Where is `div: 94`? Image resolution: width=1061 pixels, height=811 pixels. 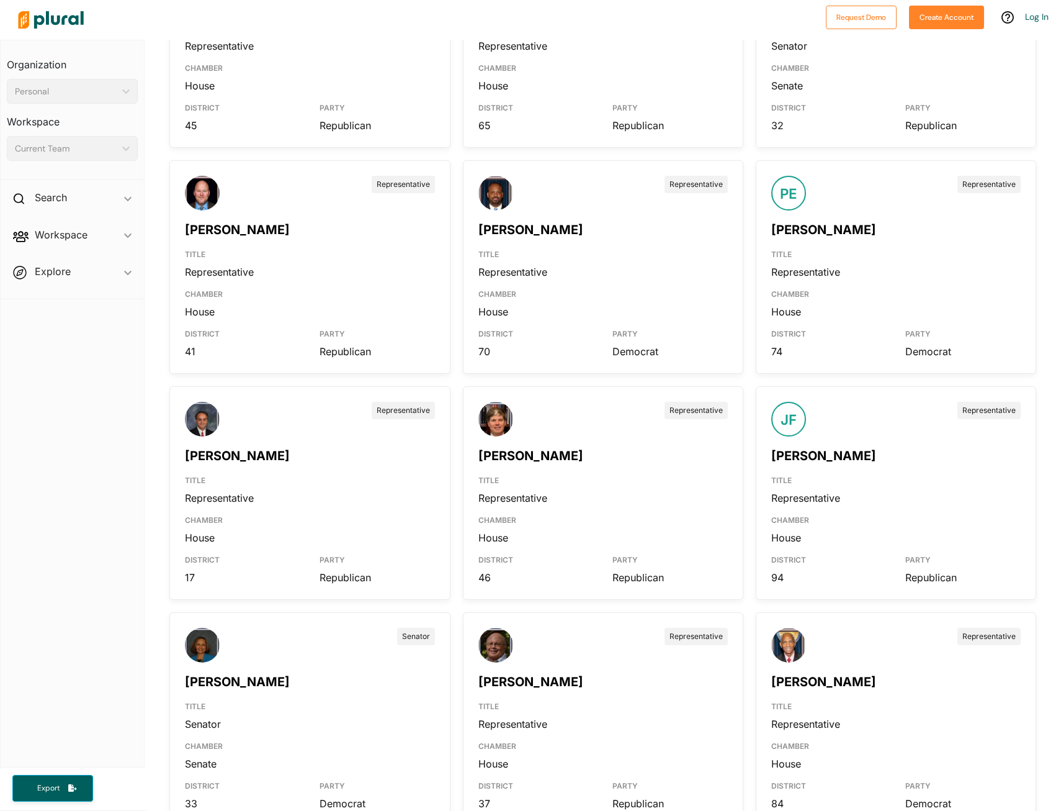
div: 94 is located at coordinates (829, 577).